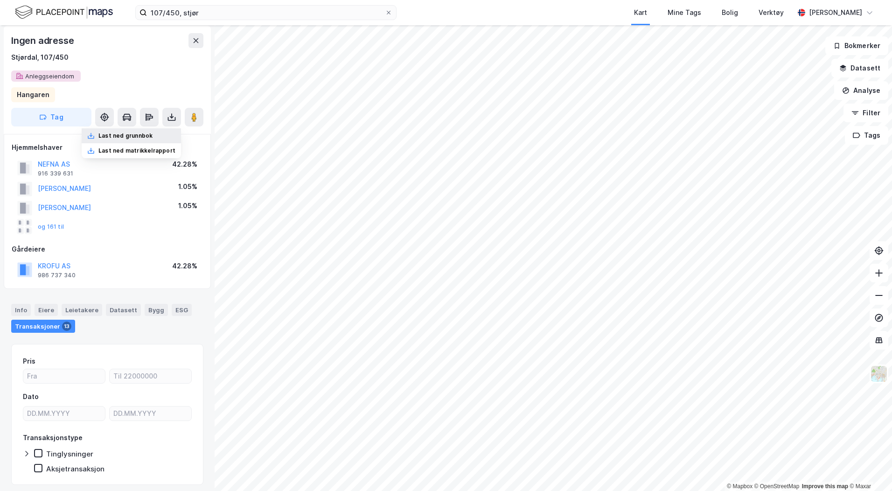  I want to click on div: Info, so click(21, 310).